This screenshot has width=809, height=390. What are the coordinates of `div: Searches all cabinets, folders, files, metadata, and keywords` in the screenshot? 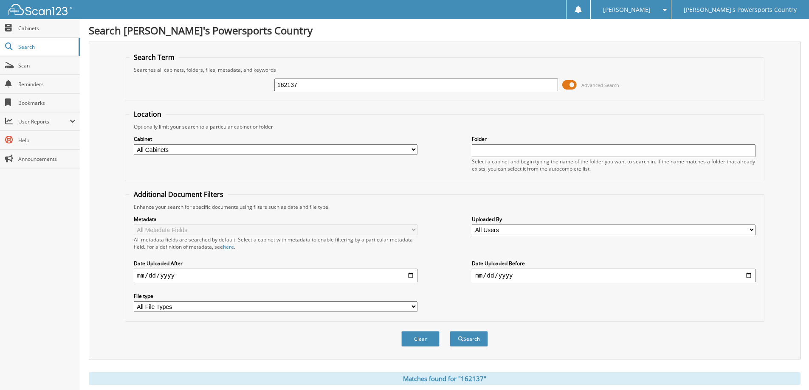 It's located at (445, 70).